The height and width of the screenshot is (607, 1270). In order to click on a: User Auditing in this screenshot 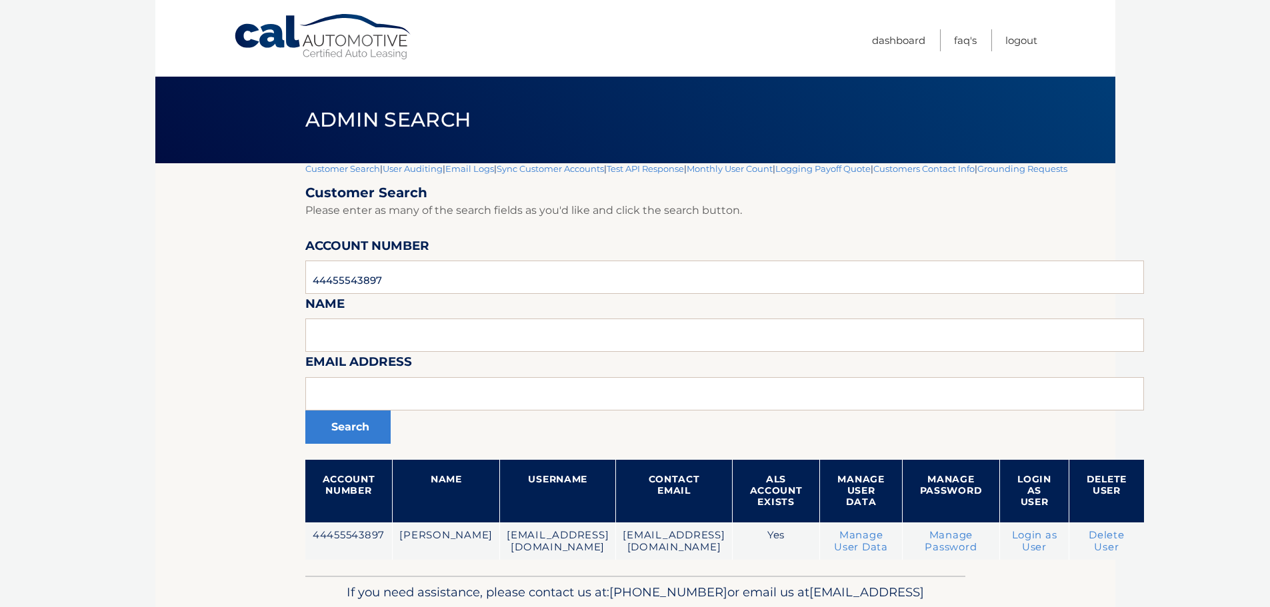, I will do `click(413, 169)`.